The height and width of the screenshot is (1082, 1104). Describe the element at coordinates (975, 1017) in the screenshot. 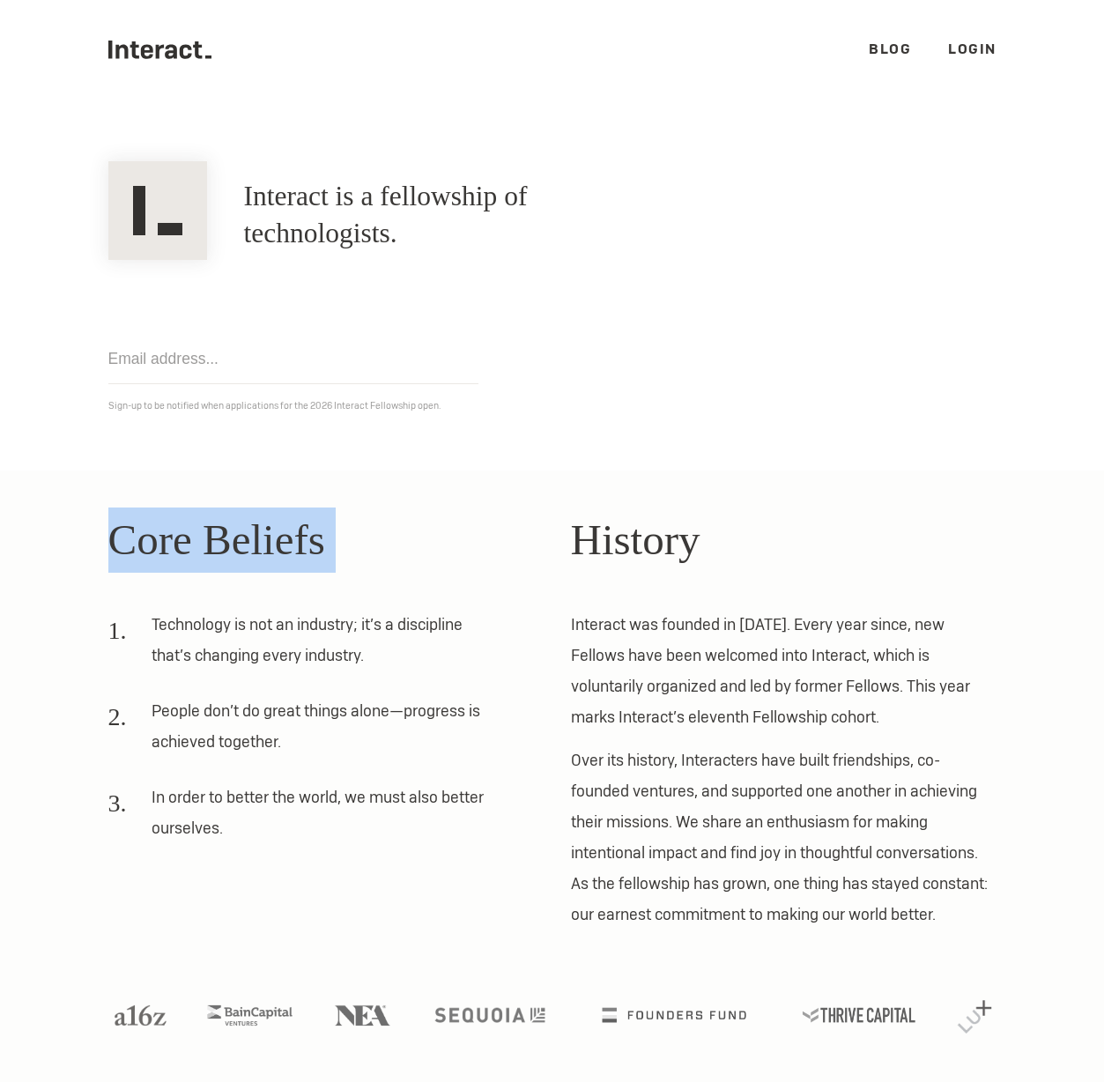

I see `img: Lux Capital logo` at that location.